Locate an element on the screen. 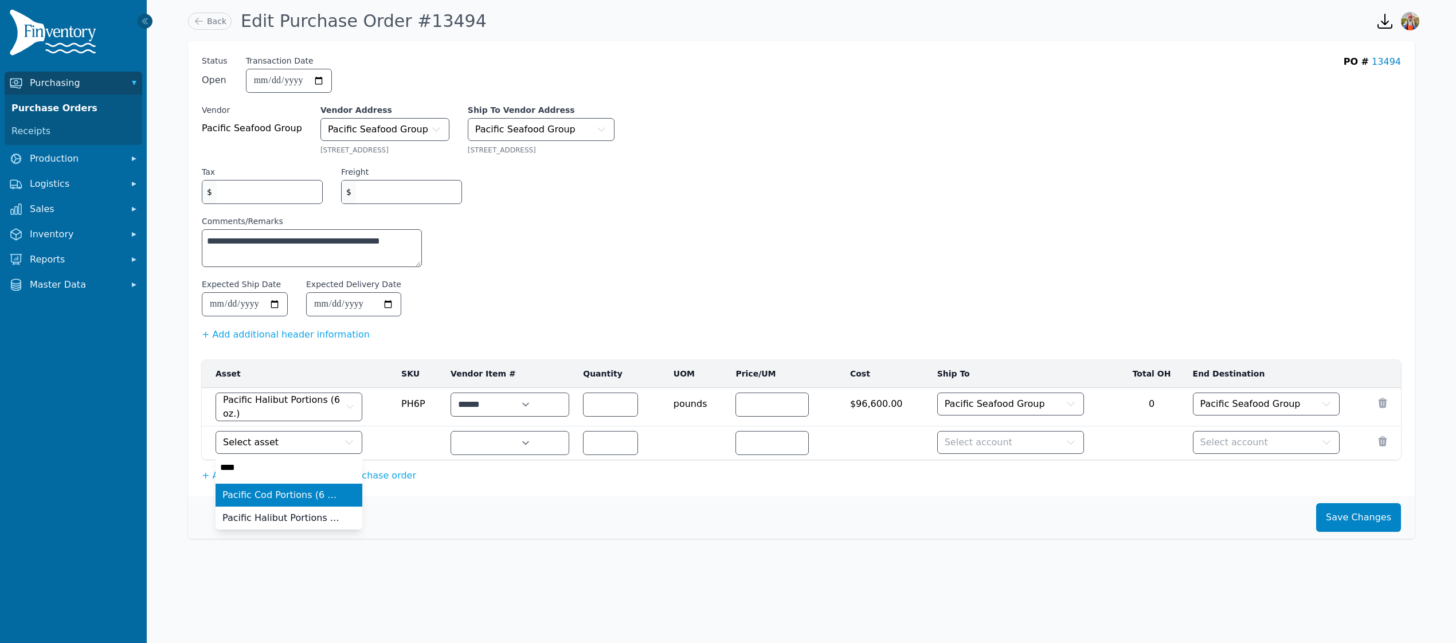  input: Select asset is located at coordinates (289, 468).